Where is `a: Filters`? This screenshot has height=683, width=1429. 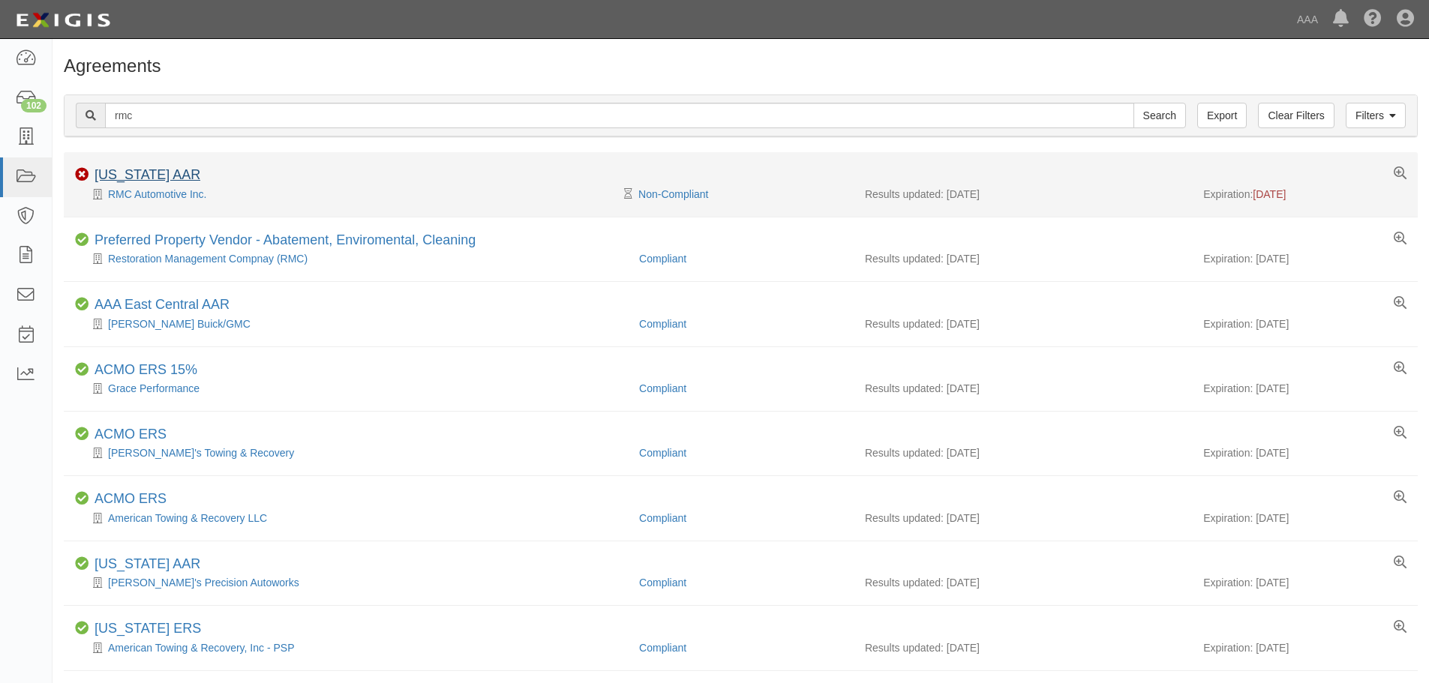
a: Filters is located at coordinates (1376, 116).